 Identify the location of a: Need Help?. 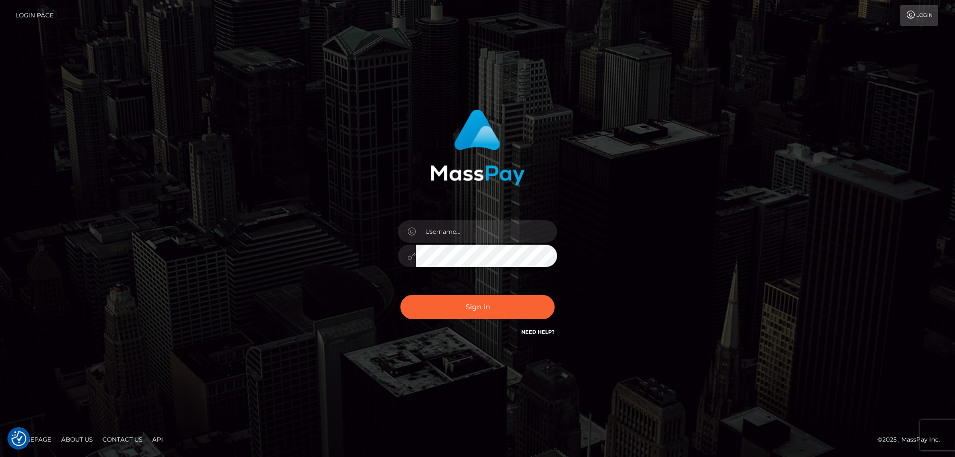
(538, 332).